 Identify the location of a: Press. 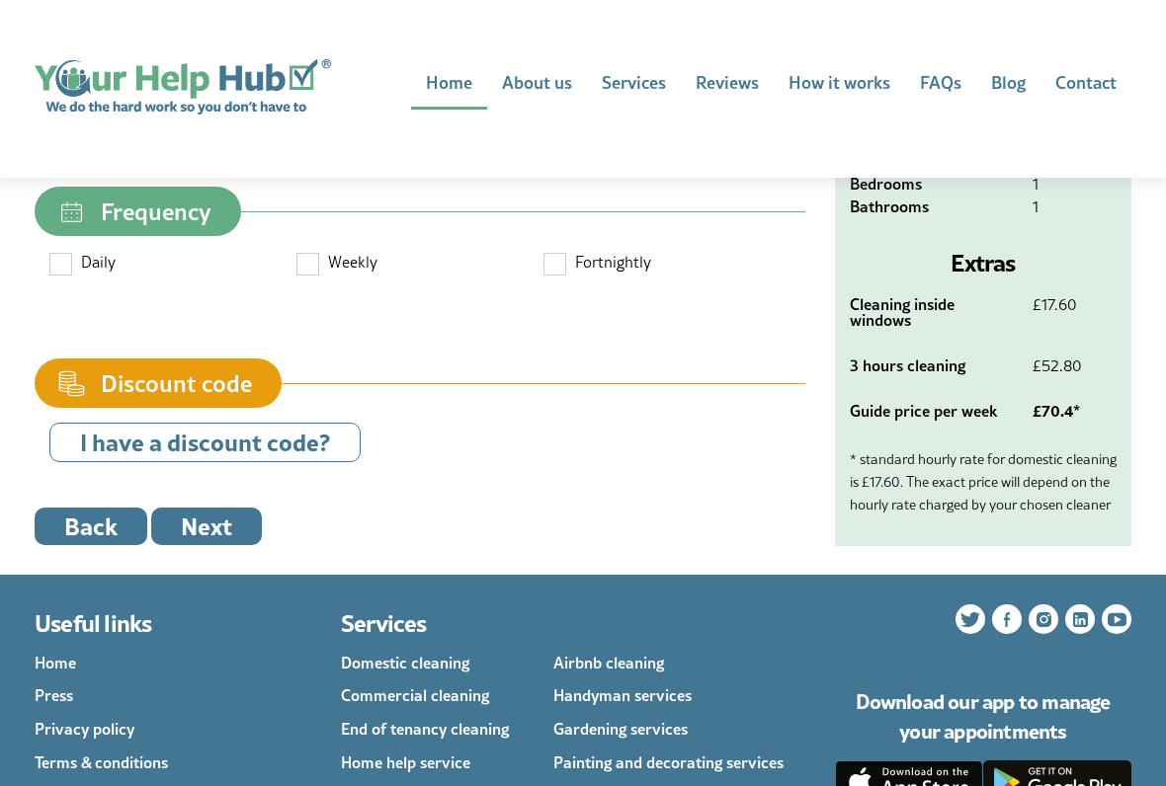
(53, 694).